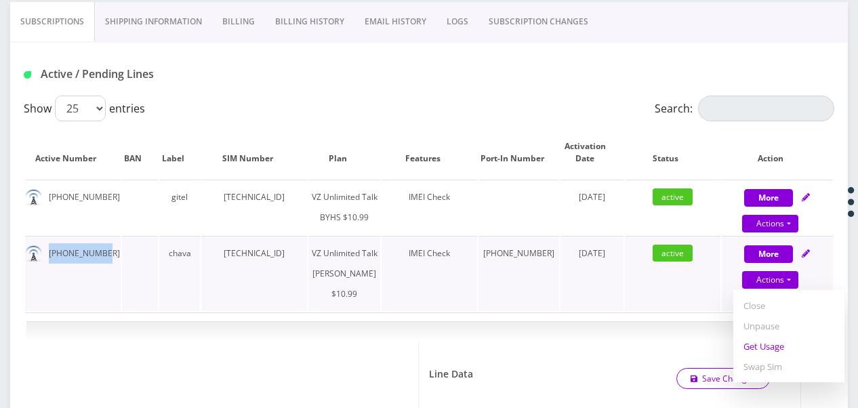 The height and width of the screenshot is (408, 858). Describe the element at coordinates (27, 75) in the screenshot. I see `img: Active / Pending Lines` at that location.